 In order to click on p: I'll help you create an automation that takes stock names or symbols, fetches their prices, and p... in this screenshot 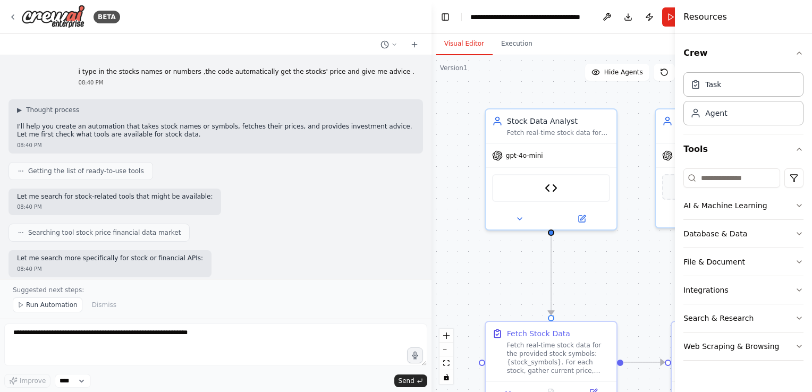, I will do `click(216, 131)`.